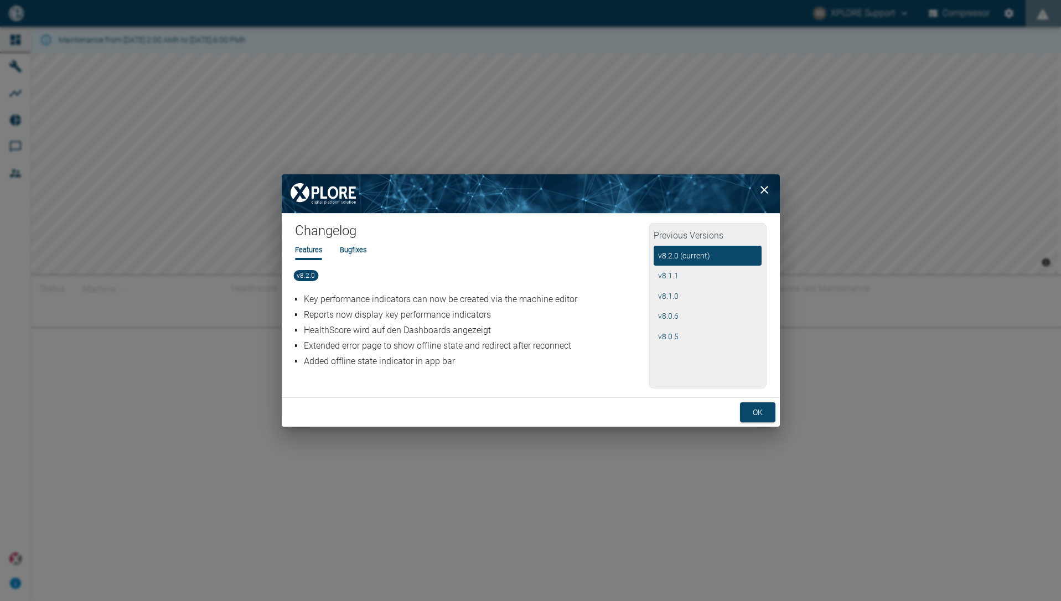 This screenshot has height=601, width=1061. I want to click on button: v8.0.5, so click(708, 337).